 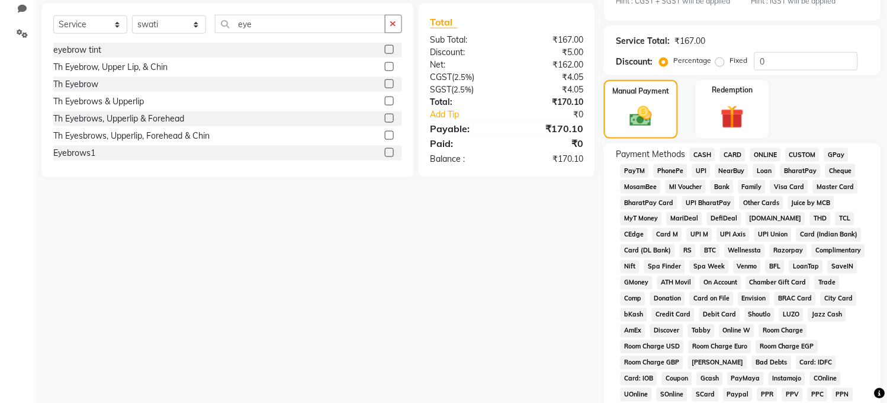 I want to click on span: PayTM, so click(x=635, y=171).